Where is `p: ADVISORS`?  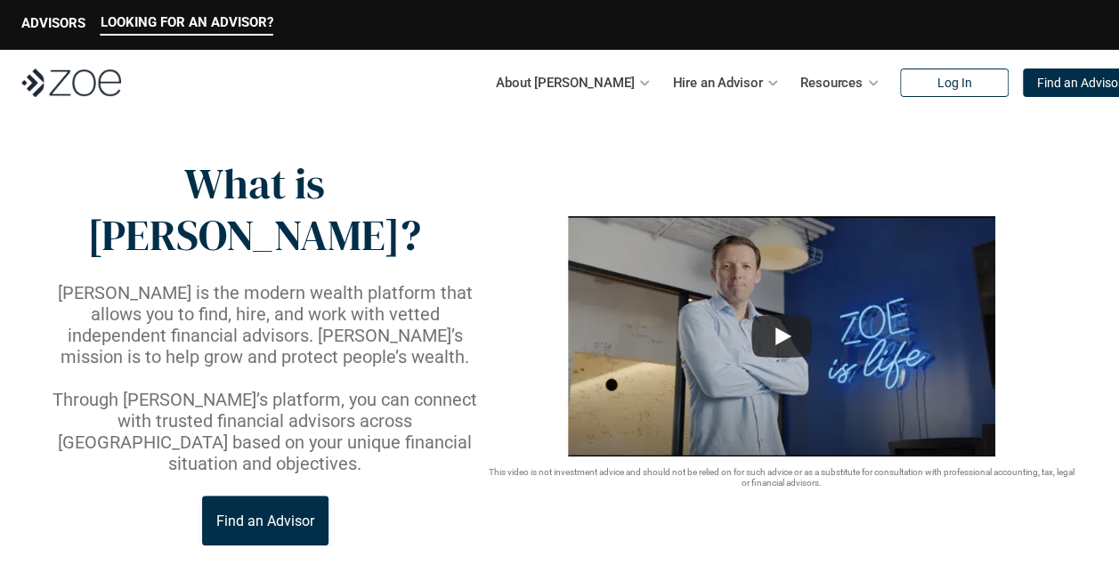 p: ADVISORS is located at coordinates (53, 23).